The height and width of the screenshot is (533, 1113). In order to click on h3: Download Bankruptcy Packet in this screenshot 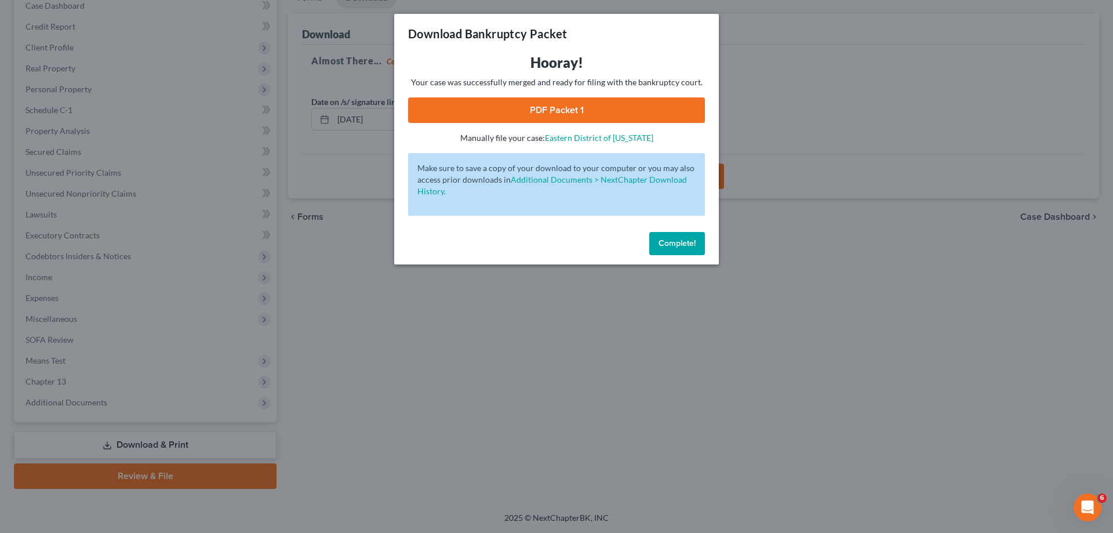, I will do `click(488, 34)`.